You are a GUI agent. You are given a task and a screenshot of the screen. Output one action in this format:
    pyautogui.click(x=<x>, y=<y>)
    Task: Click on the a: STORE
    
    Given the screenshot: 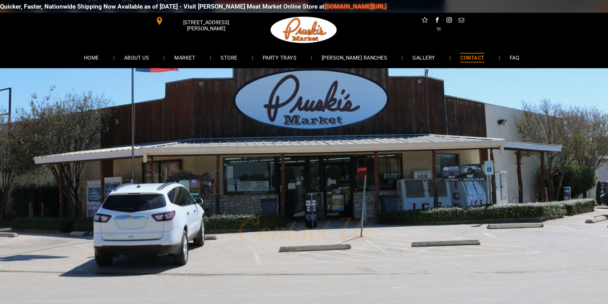 What is the action you would take?
    pyautogui.click(x=229, y=57)
    